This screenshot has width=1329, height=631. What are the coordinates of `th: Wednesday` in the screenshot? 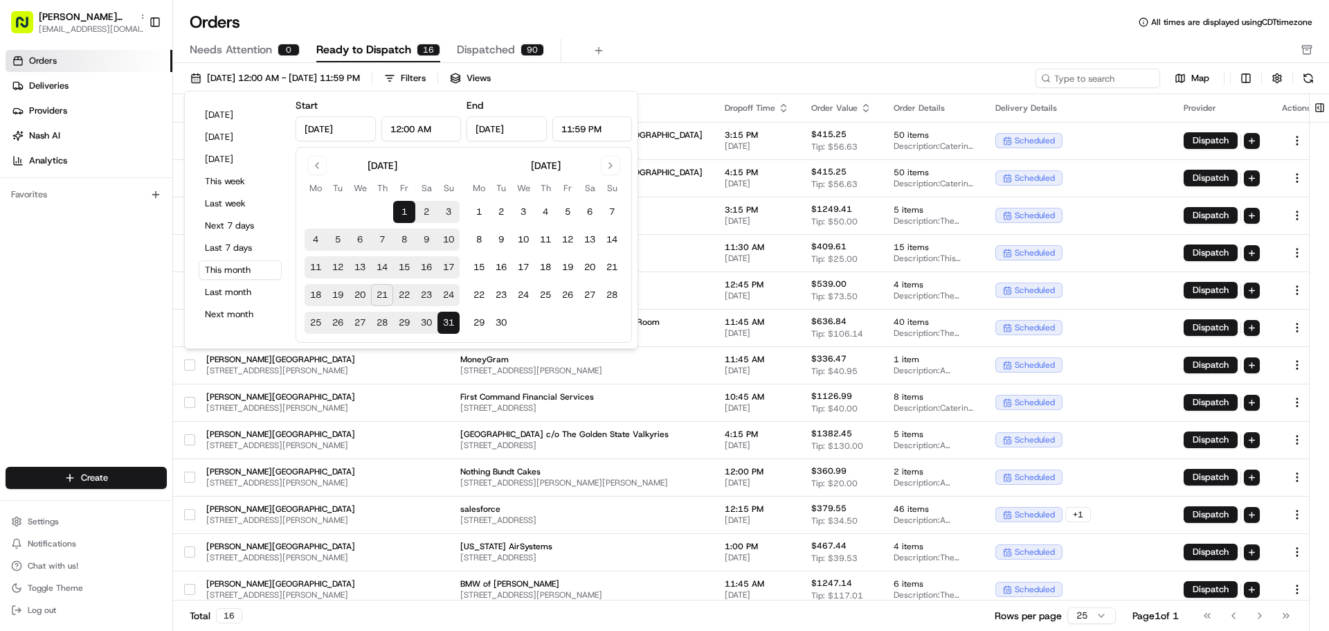 It's located at (523, 188).